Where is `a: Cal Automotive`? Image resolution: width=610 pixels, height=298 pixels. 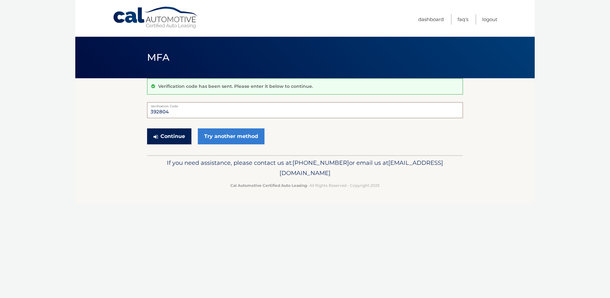 a: Cal Automotive is located at coordinates (156, 18).